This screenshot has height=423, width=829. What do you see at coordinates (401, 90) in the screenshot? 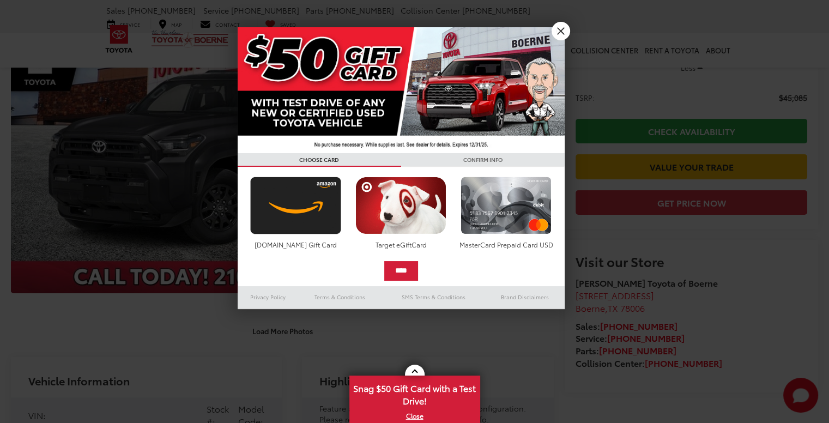
I see `img: 42635_top_851395.jpg` at bounding box center [401, 90].